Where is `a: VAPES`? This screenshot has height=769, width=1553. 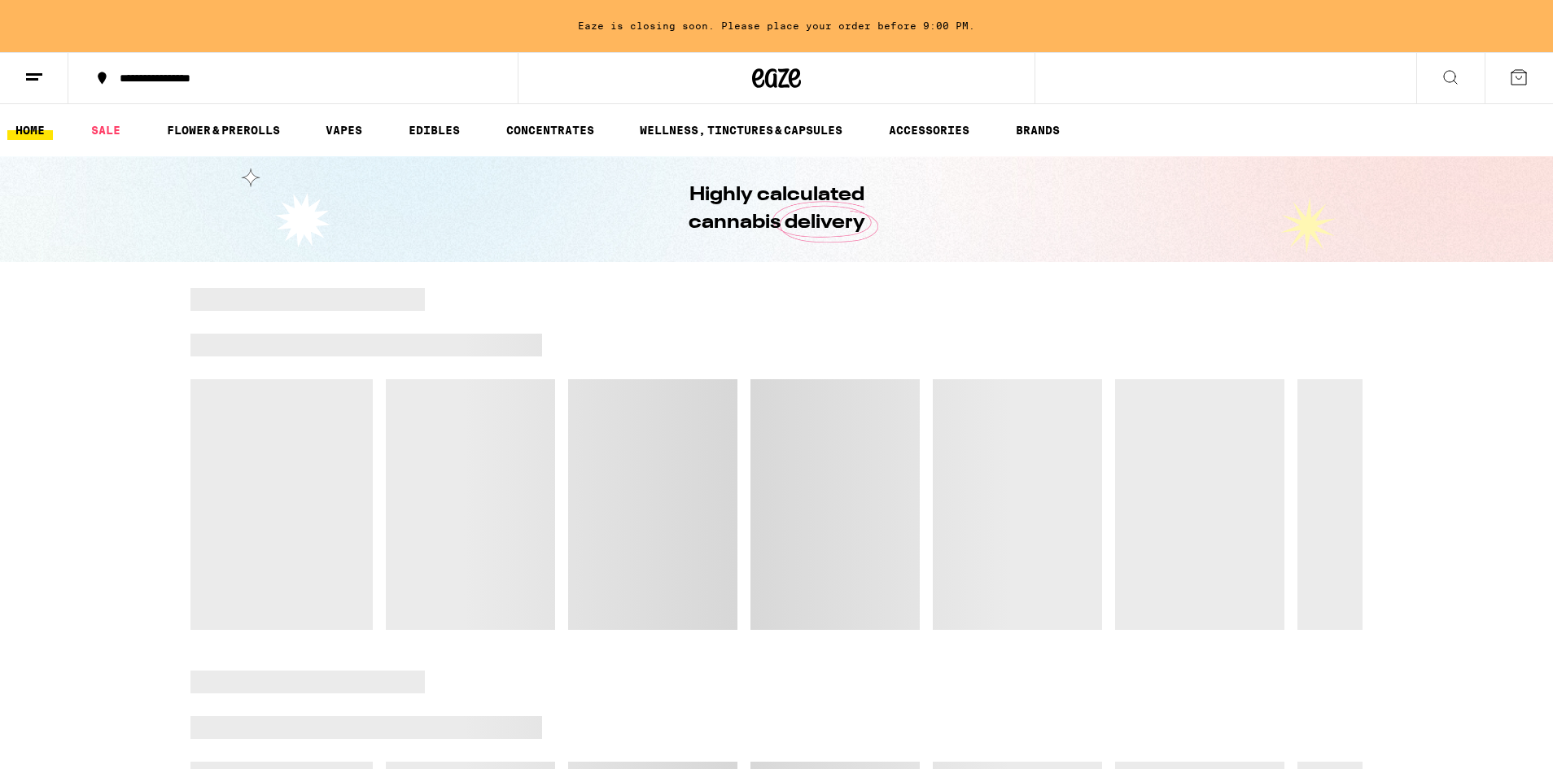 a: VAPES is located at coordinates (344, 130).